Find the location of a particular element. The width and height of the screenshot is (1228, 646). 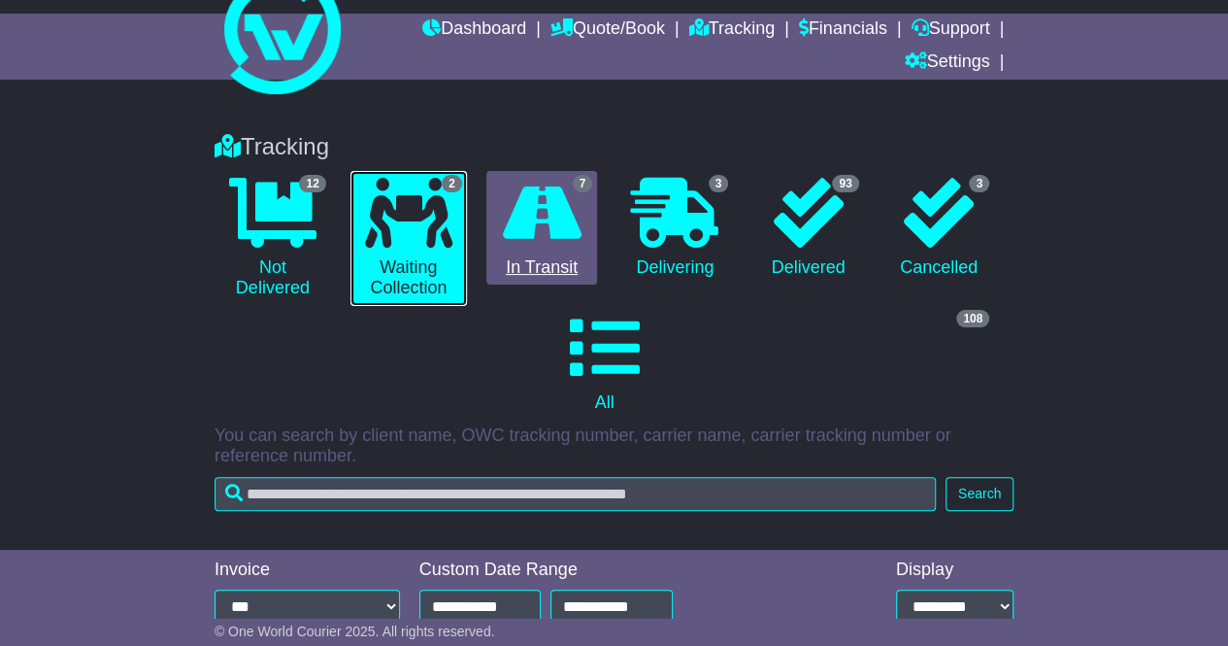

a: Financials is located at coordinates (843, 30).